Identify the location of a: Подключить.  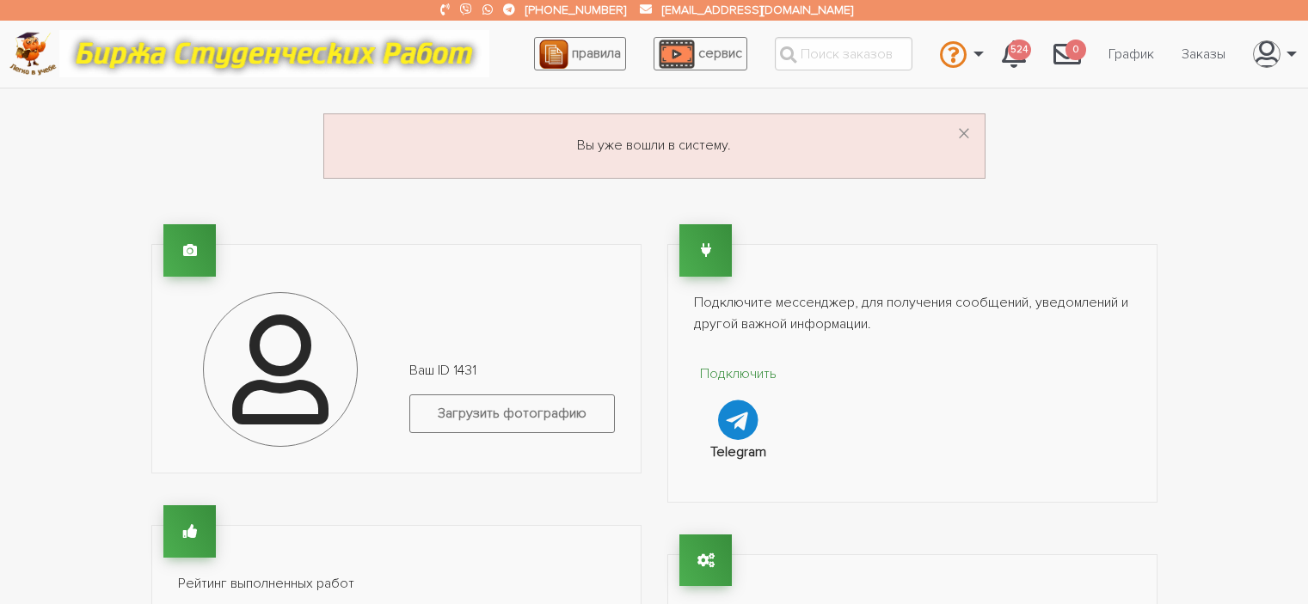
(738, 401).